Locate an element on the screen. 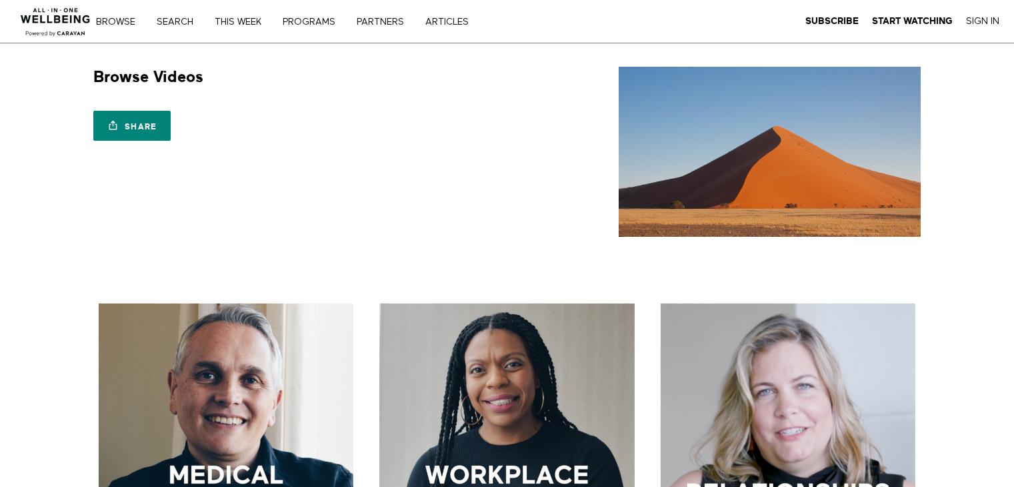 This screenshot has width=1014, height=487. img: Browse Videos is located at coordinates (769, 151).